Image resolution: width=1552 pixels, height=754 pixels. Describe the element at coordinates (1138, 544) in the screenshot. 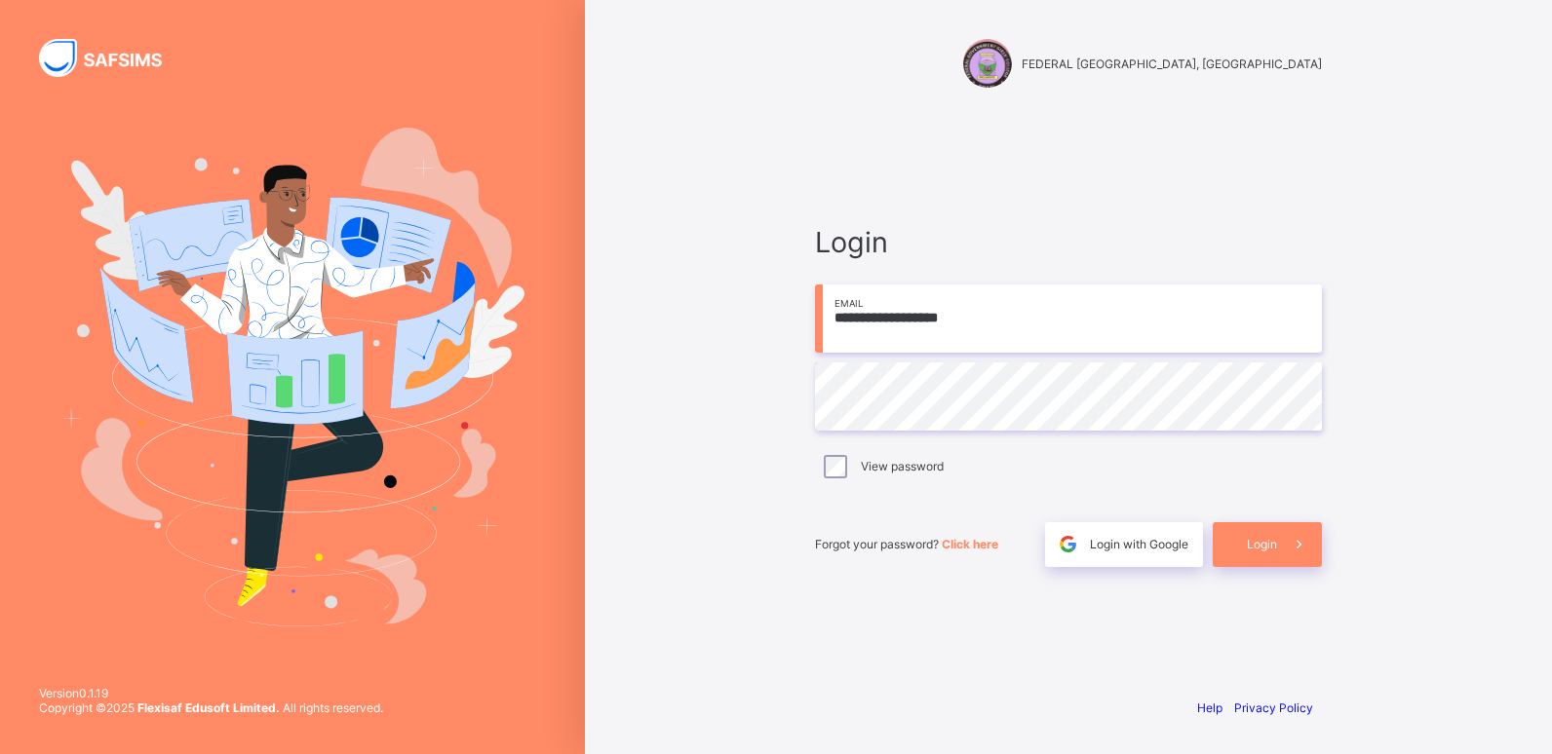

I see `span: Login with Google` at that location.